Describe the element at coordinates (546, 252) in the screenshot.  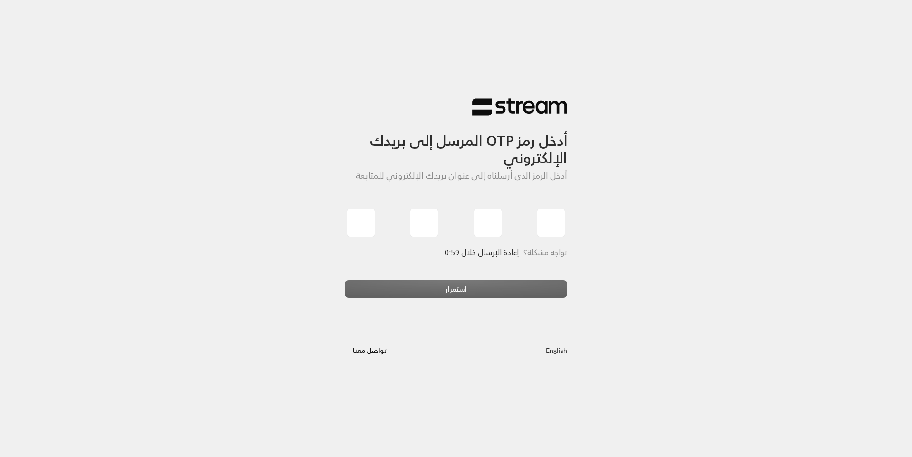
I see `span: تواجه مشكلة؟` at that location.